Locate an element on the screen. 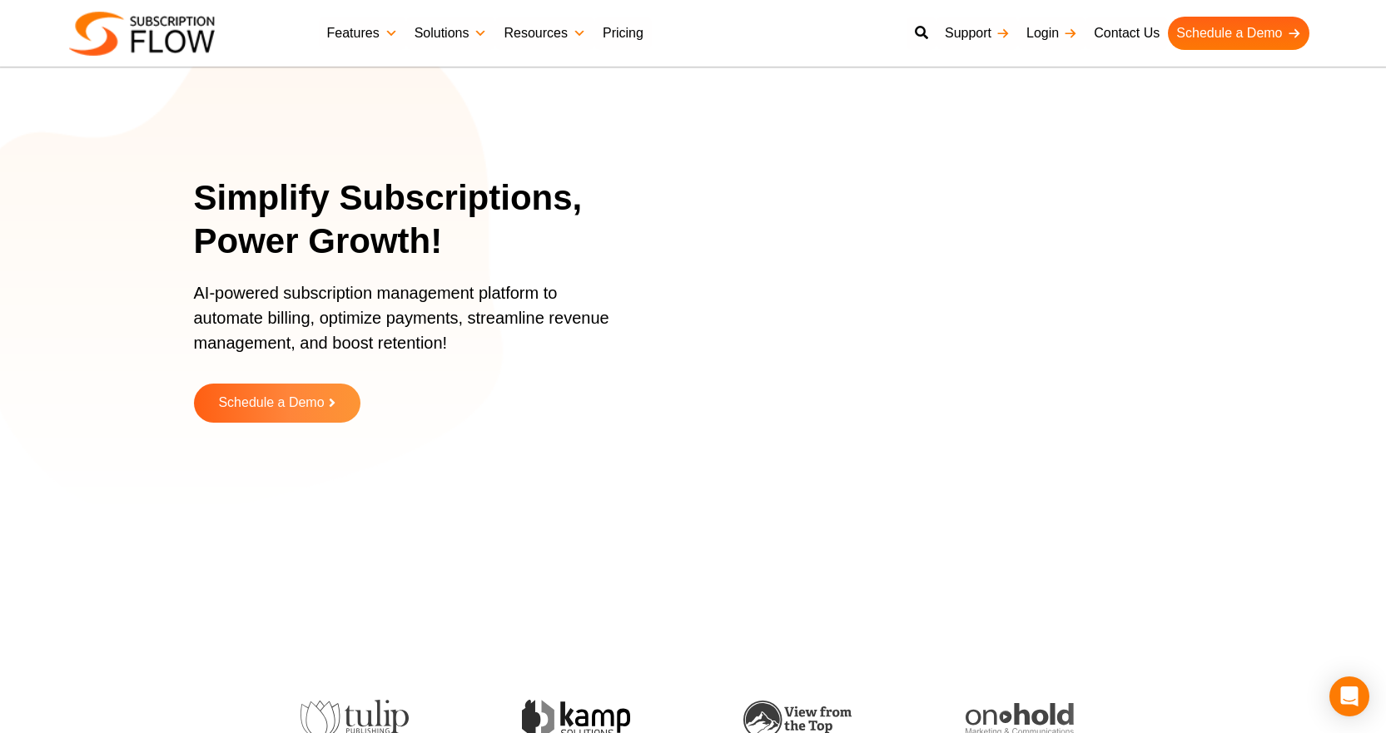 The height and width of the screenshot is (733, 1386). a: Solutions is located at coordinates (451, 33).